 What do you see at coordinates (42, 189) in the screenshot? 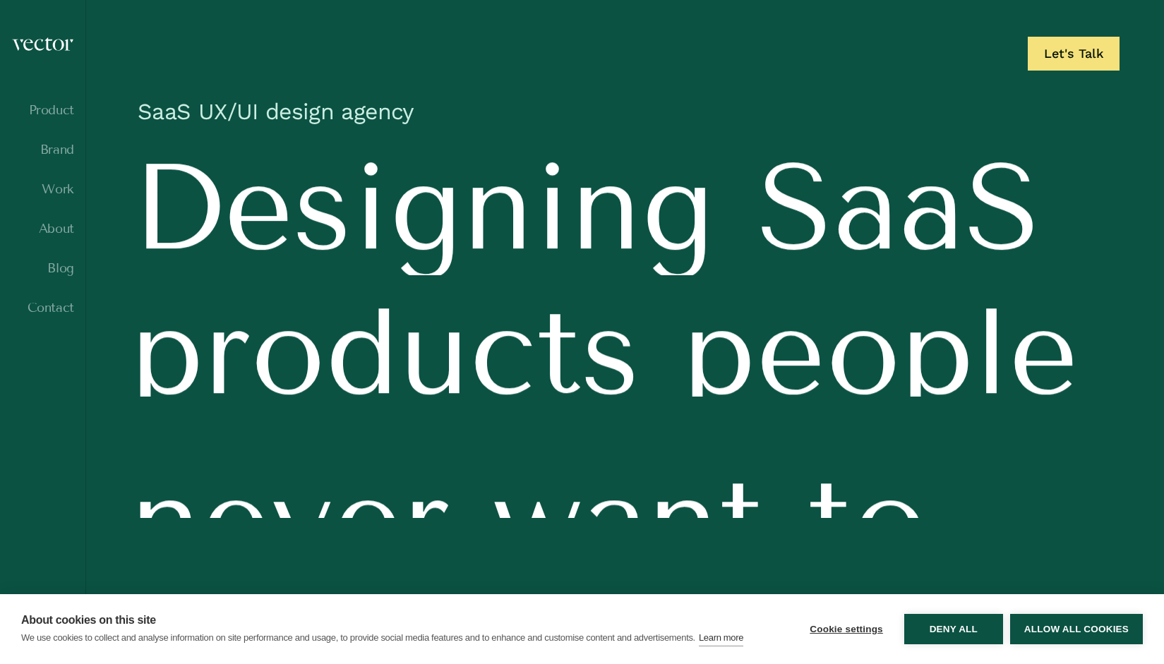
I see `a: Work` at bounding box center [42, 189].